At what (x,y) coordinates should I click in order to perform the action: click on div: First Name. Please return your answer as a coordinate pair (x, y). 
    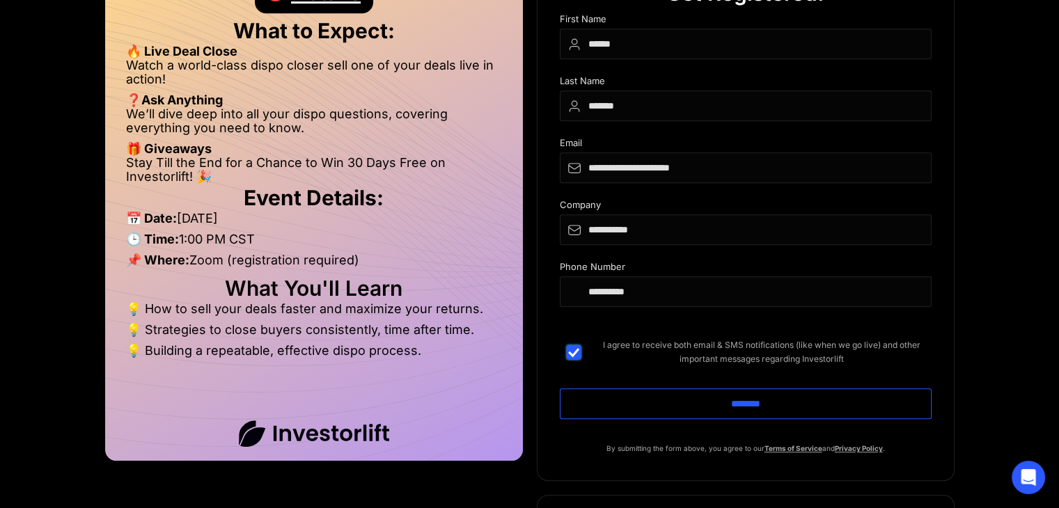
    Looking at the image, I should click on (746, 21).